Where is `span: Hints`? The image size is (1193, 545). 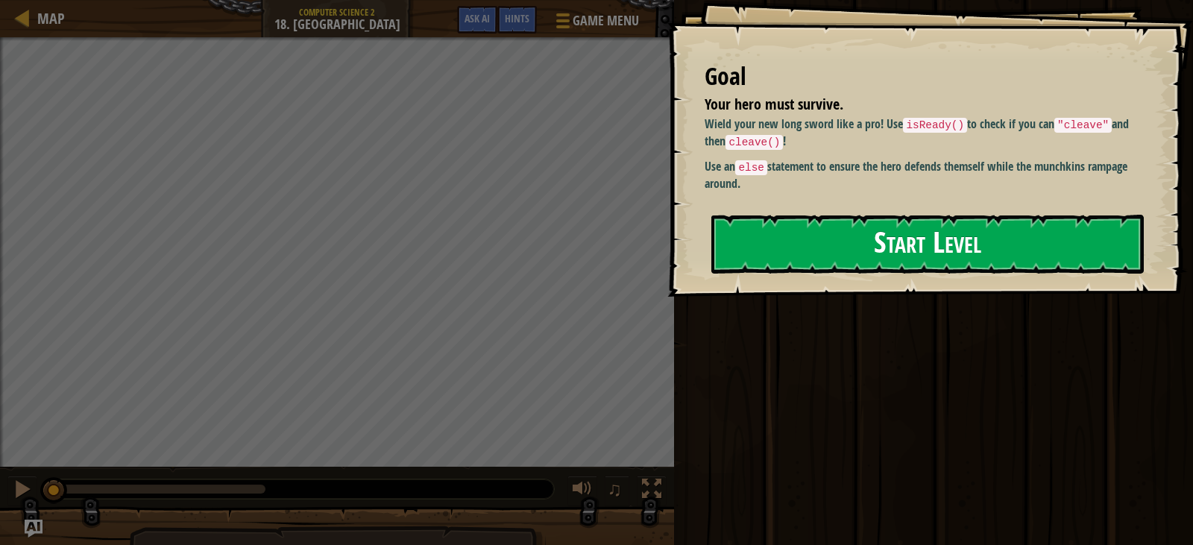 span: Hints is located at coordinates (517, 18).